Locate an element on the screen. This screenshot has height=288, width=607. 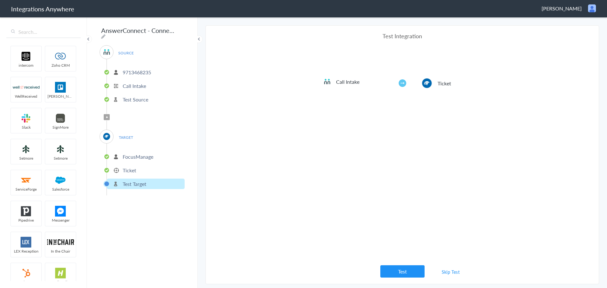
img: slack-logo.svg is located at coordinates (26, 118).